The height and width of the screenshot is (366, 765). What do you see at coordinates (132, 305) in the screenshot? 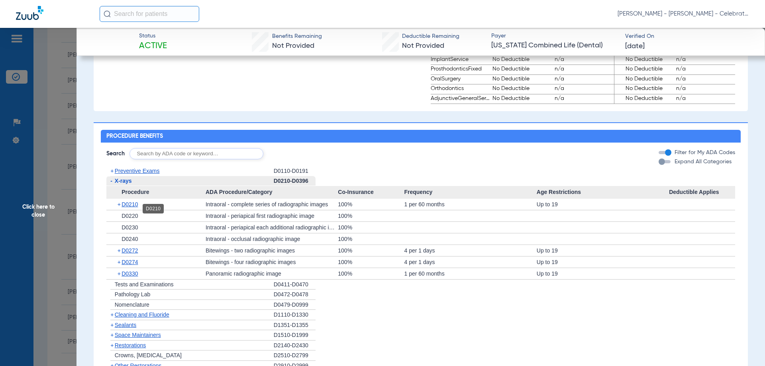
I see `span: Nomenclature` at bounding box center [132, 305].